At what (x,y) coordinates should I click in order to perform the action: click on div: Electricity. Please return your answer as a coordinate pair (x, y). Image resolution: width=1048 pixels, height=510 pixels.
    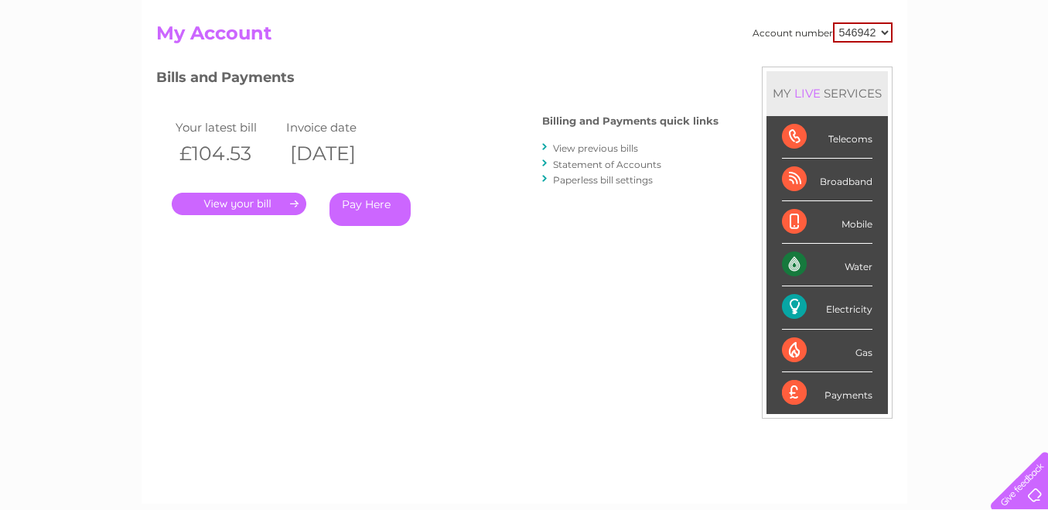
    Looking at the image, I should click on (827, 307).